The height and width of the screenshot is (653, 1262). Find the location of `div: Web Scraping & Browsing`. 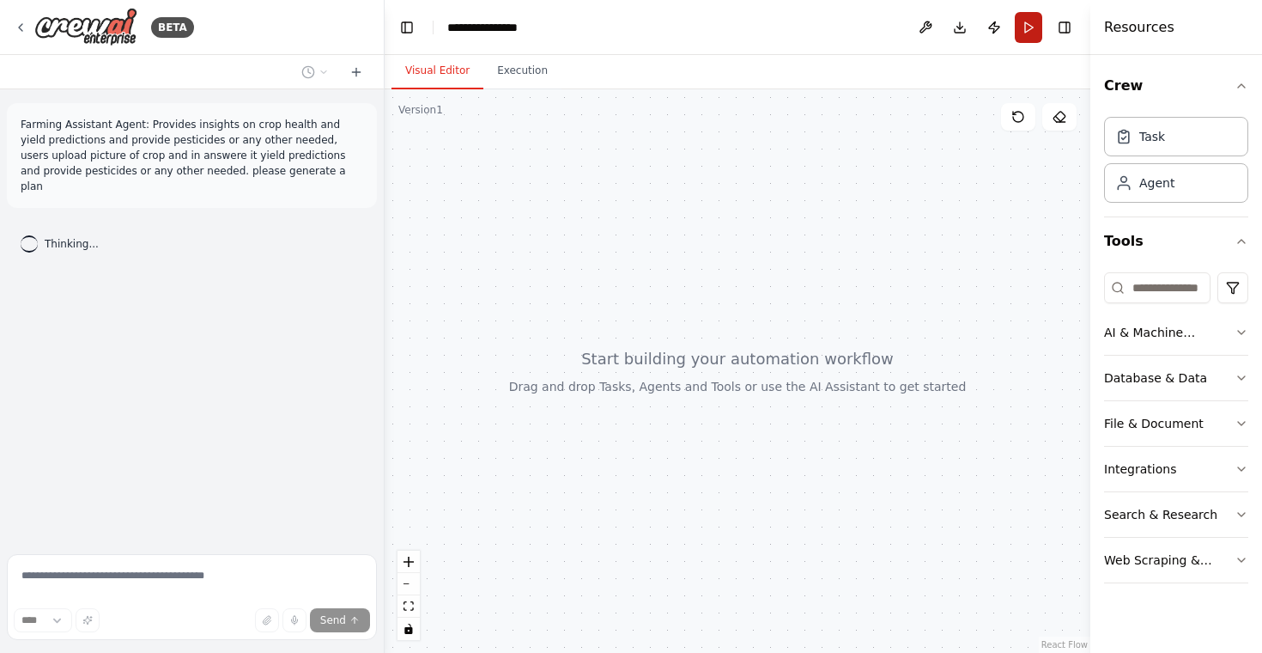

div: Web Scraping & Browsing is located at coordinates (1170, 560).